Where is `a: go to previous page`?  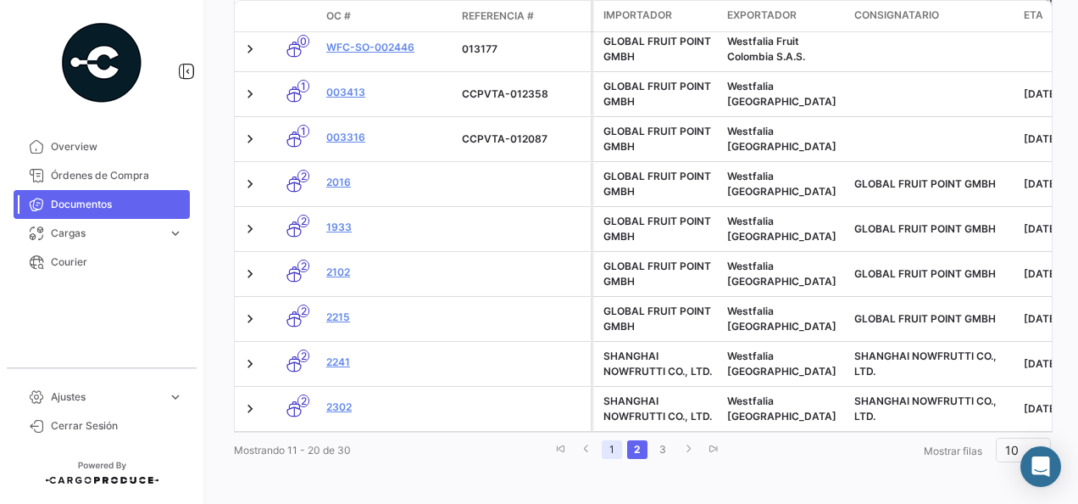 a: go to previous page is located at coordinates (587, 449).